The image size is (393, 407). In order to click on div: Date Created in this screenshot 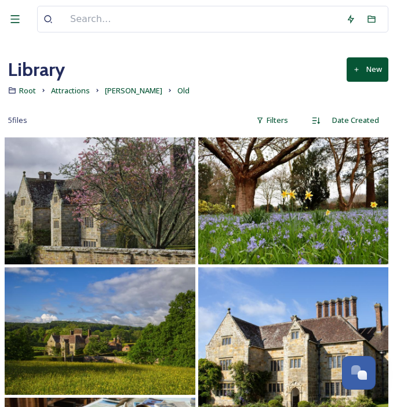, I will do `click(356, 120)`.